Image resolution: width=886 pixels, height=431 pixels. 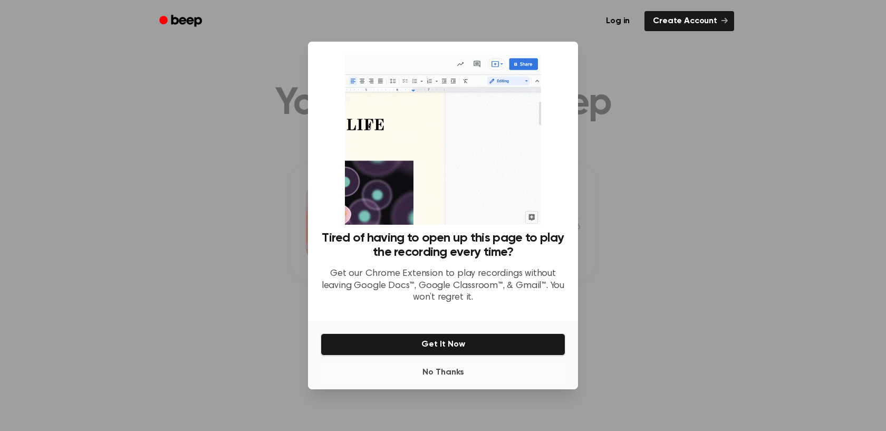 What do you see at coordinates (689, 21) in the screenshot?
I see `a: Create Account` at bounding box center [689, 21].